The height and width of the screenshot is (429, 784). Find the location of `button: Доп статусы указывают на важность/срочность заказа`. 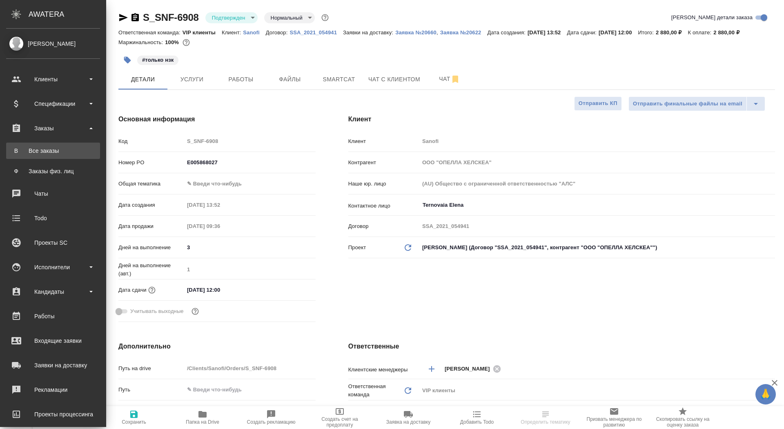

button: Доп статусы указывают на важность/срочность заказа is located at coordinates (325, 18).